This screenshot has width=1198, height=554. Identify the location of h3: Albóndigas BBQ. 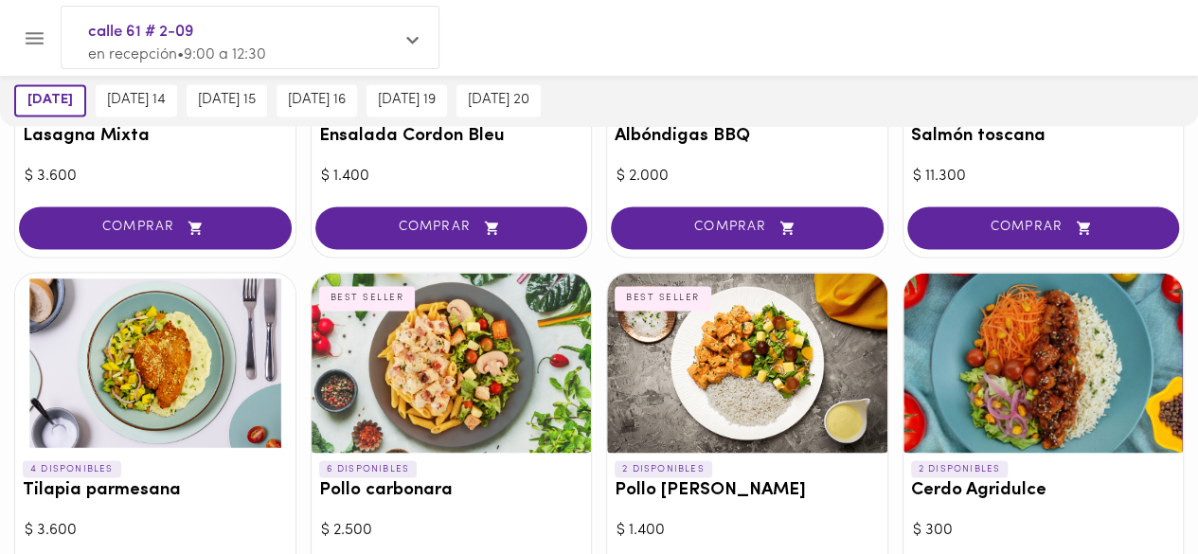
(747, 136).